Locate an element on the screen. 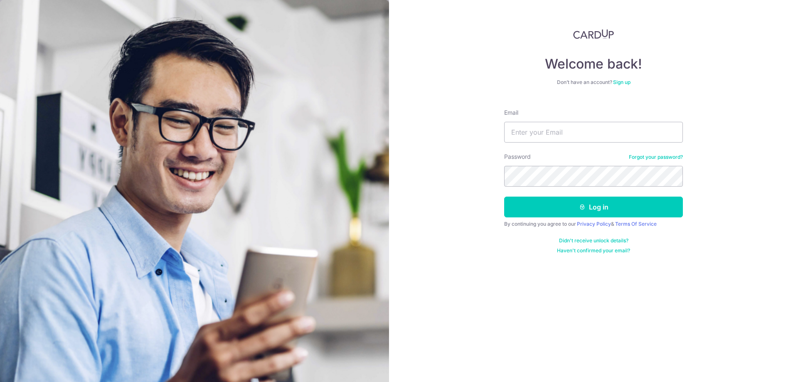  a: Sign up is located at coordinates (622, 82).